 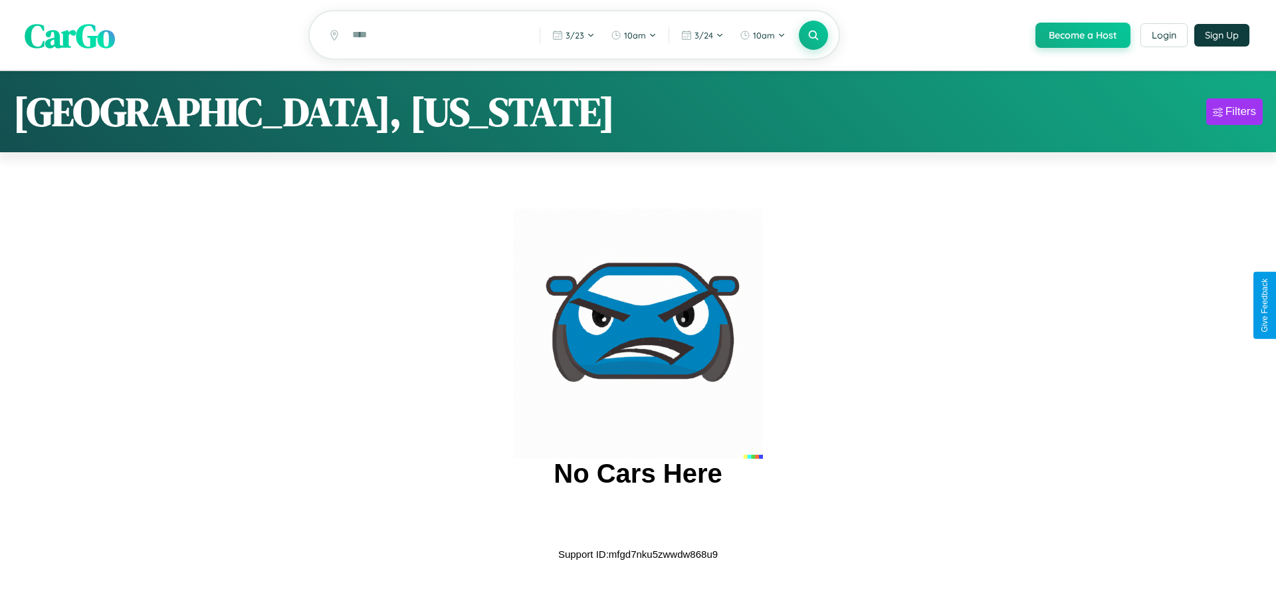 What do you see at coordinates (575, 35) in the screenshot?
I see `span: 3 / 23` at bounding box center [575, 35].